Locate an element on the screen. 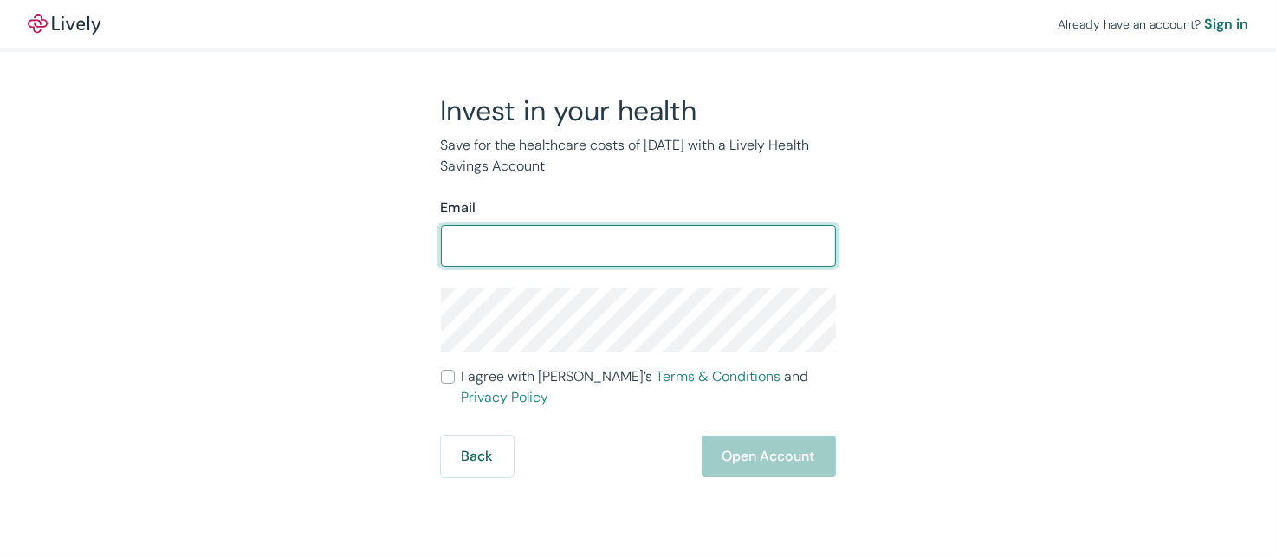  h2: Invest in your health is located at coordinates (638, 111).